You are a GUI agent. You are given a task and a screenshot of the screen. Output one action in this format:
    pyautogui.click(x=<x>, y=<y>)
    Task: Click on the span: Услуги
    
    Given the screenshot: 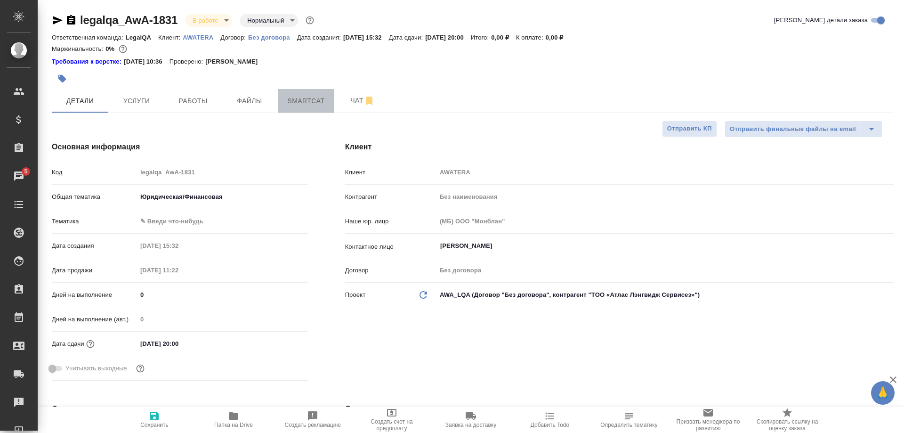 What is the action you would take?
    pyautogui.click(x=137, y=101)
    